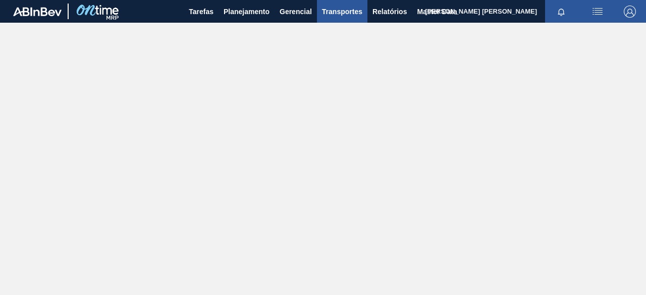 The width and height of the screenshot is (646, 295). I want to click on button: Notificações, so click(562, 12).